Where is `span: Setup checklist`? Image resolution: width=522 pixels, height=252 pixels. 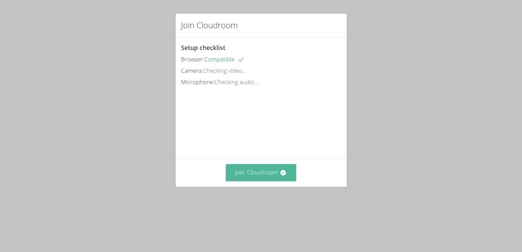
span: Setup checklist is located at coordinates (203, 47).